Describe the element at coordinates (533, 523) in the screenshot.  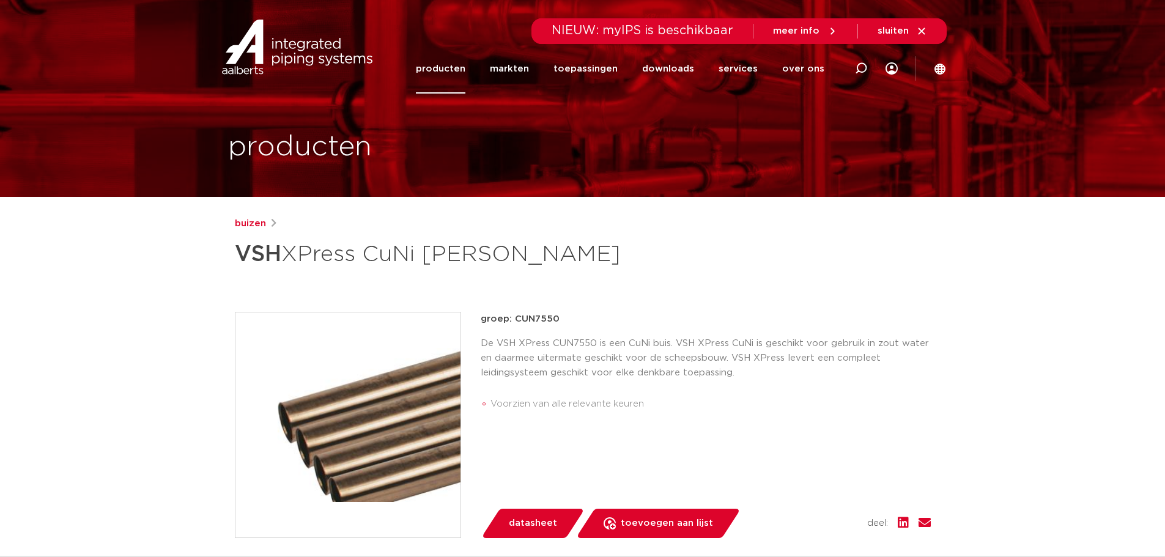
I see `a: datasheet` at that location.